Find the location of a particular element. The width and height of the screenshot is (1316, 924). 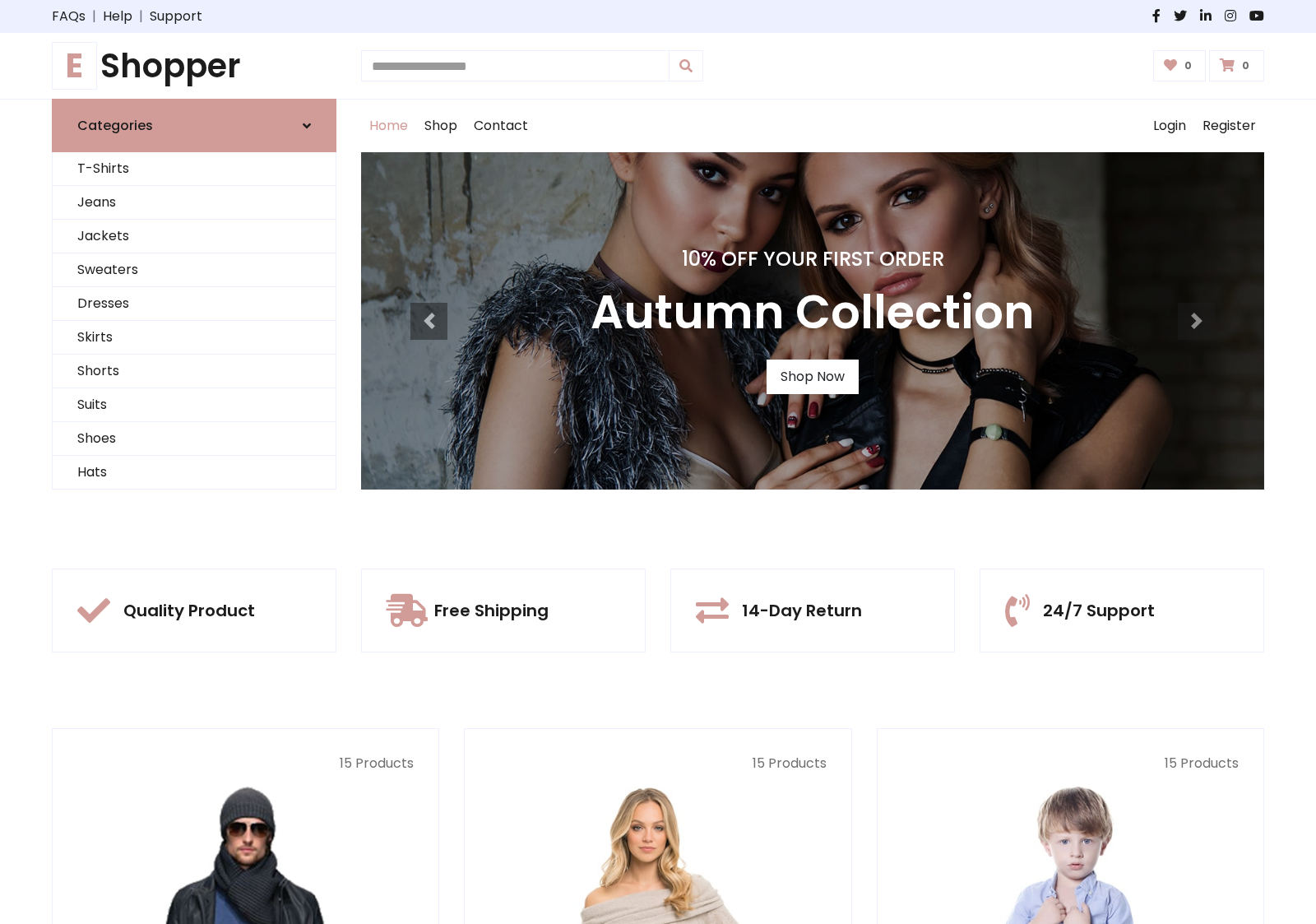

span: E is located at coordinates (74, 66).